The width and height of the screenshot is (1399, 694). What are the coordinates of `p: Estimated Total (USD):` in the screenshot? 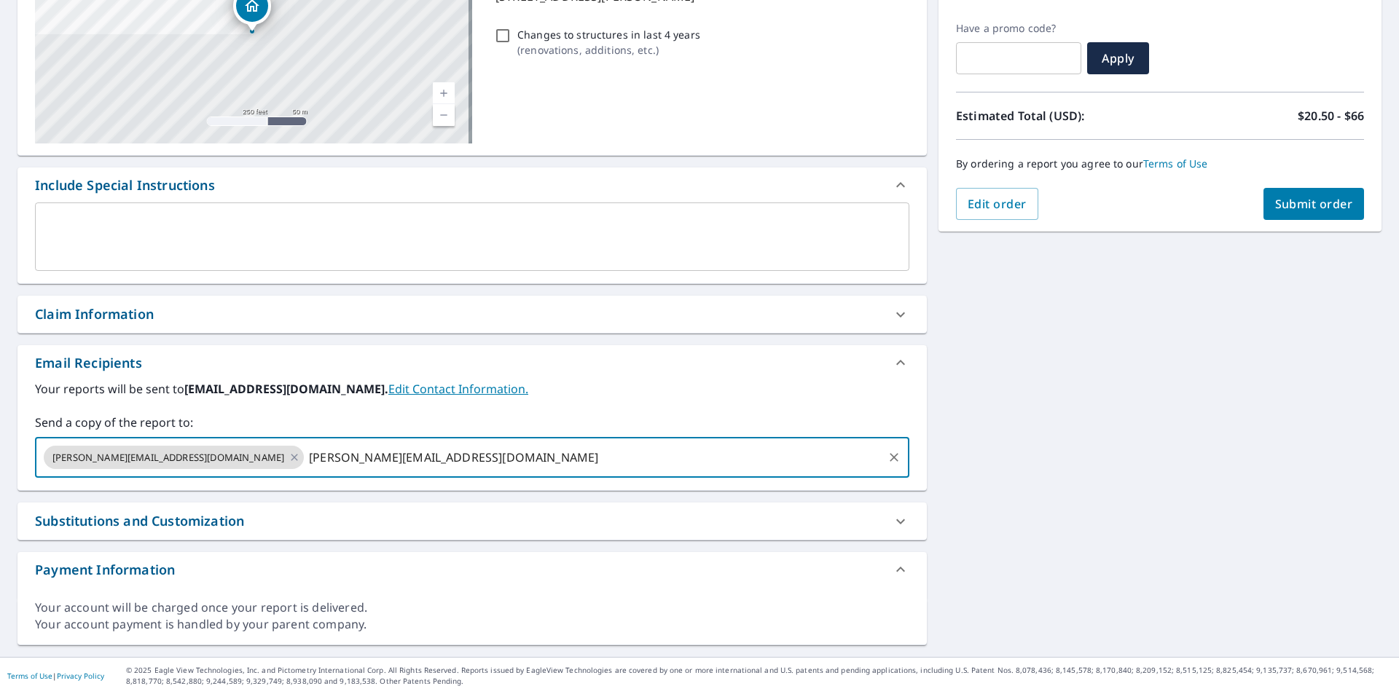 It's located at (1058, 116).